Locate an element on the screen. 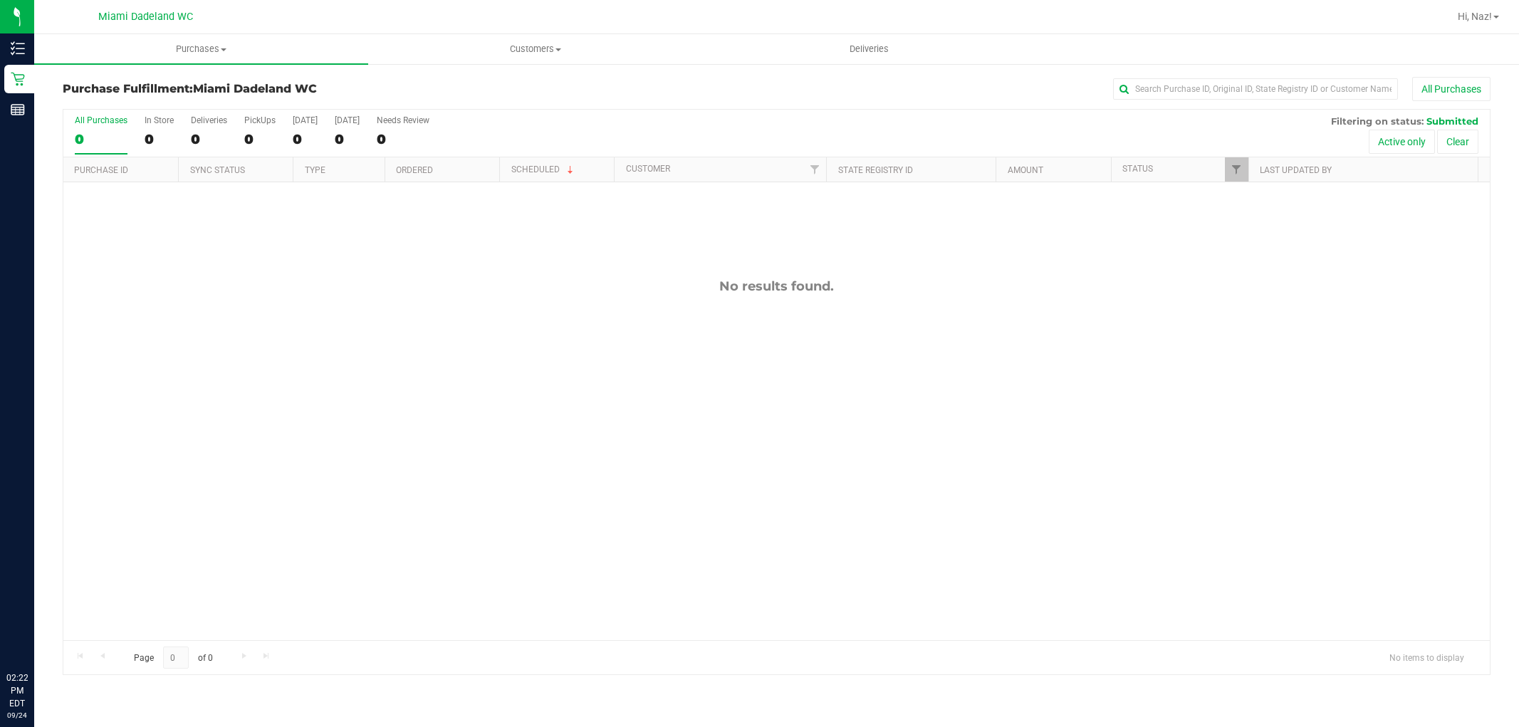 Image resolution: width=1519 pixels, height=727 pixels. div: In Store is located at coordinates (159, 120).